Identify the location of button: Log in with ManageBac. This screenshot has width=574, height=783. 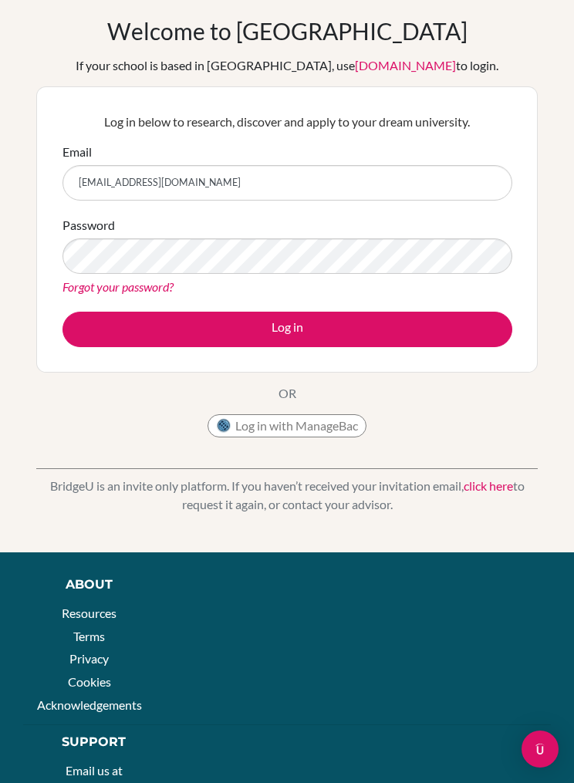
(287, 426).